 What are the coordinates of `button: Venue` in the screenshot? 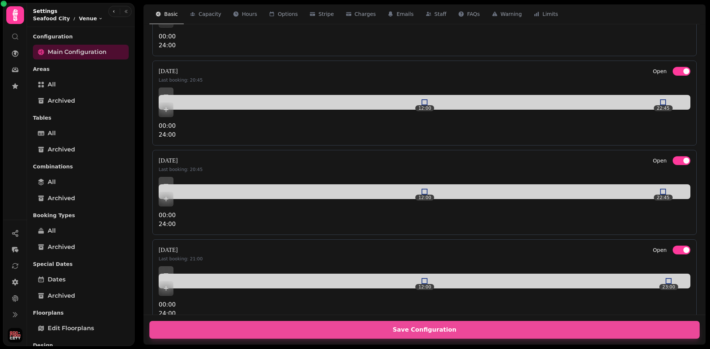 It's located at (91, 18).